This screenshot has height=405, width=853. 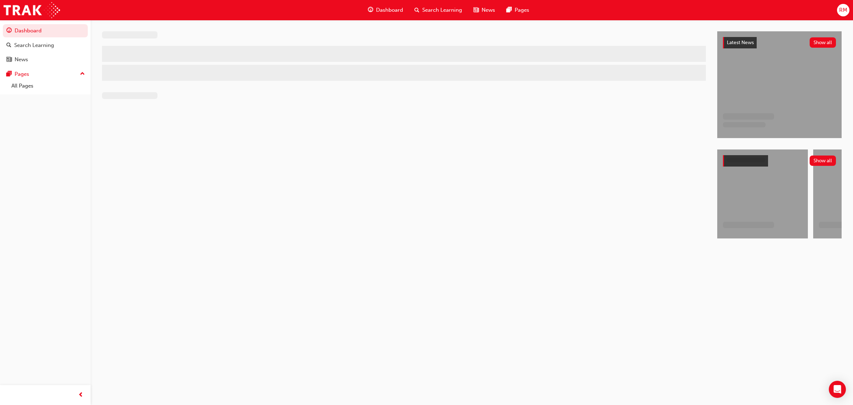 I want to click on a: Show all, so click(x=780, y=161).